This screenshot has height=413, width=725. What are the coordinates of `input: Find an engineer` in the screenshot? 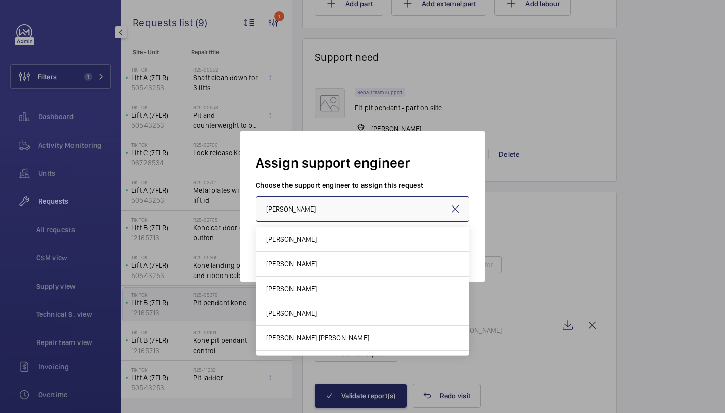 It's located at (362, 209).